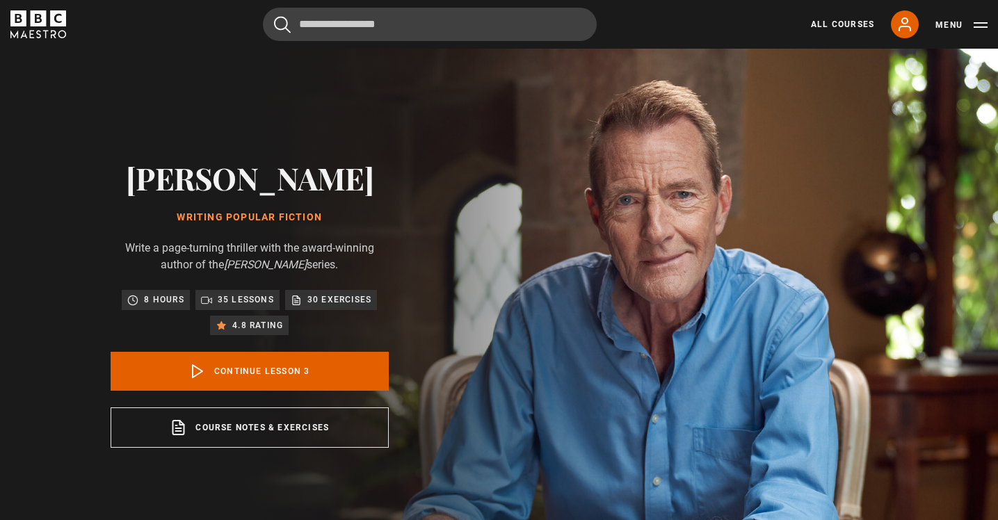  What do you see at coordinates (257, 326) in the screenshot?
I see `p: 4.8 rating` at bounding box center [257, 326].